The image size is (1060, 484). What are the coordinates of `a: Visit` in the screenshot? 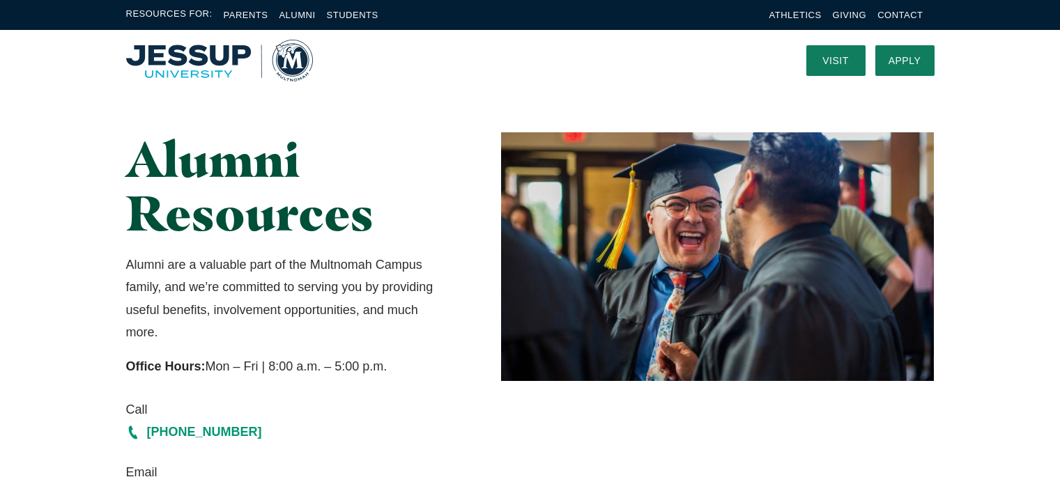 It's located at (836, 61).